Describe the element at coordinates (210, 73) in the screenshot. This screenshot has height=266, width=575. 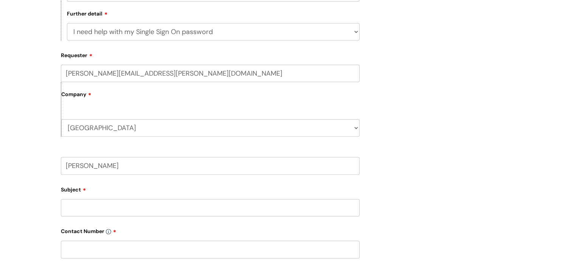
I see `input: Email` at that location.